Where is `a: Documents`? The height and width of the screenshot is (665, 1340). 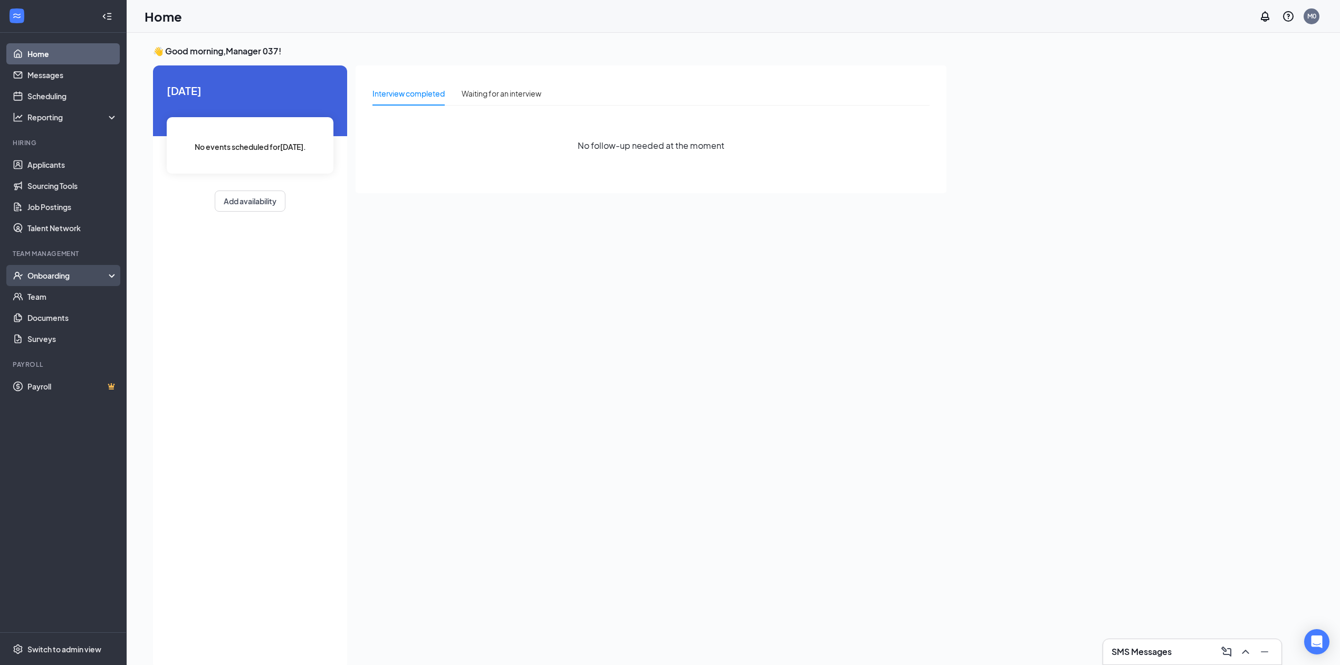
a: Documents is located at coordinates (72, 318).